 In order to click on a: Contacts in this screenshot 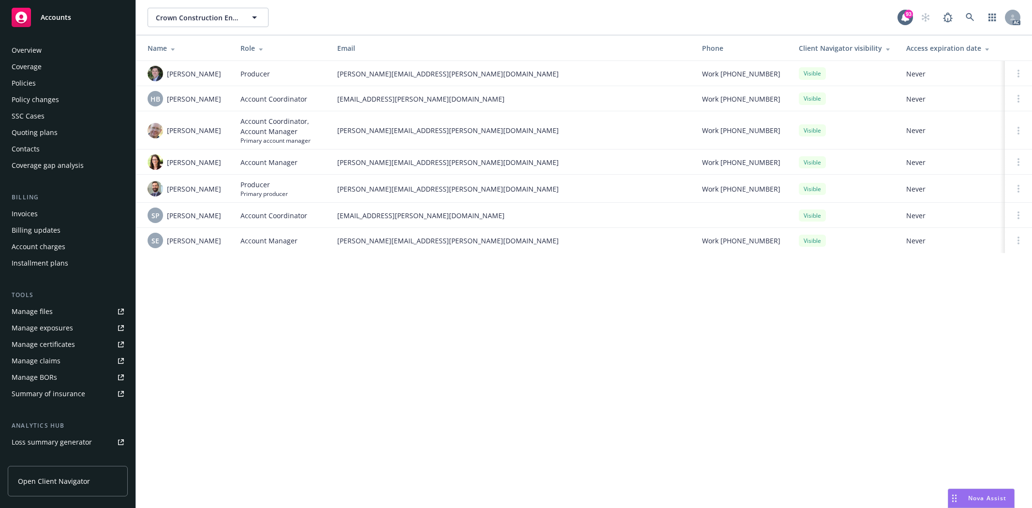, I will do `click(68, 149)`.